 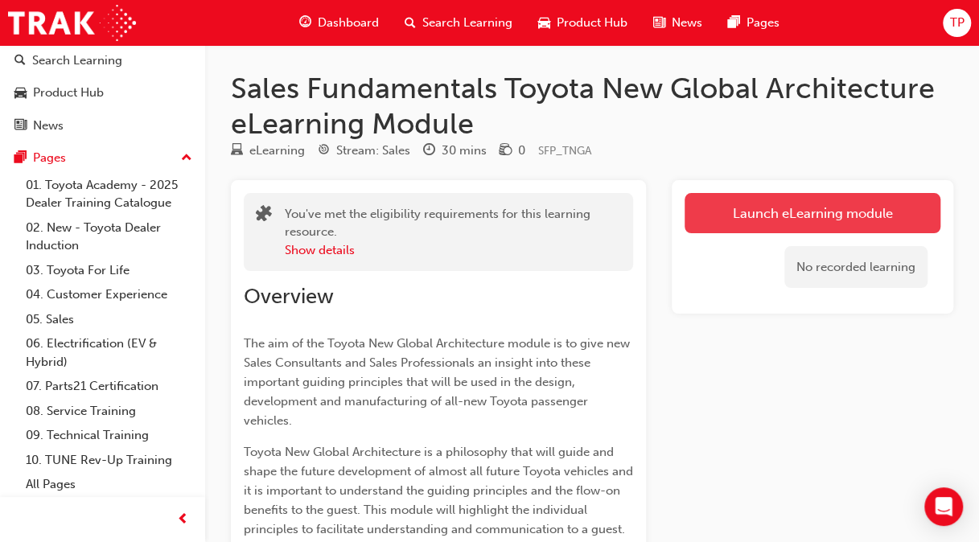 I want to click on a: search-iconSearch Learning, so click(x=458, y=23).